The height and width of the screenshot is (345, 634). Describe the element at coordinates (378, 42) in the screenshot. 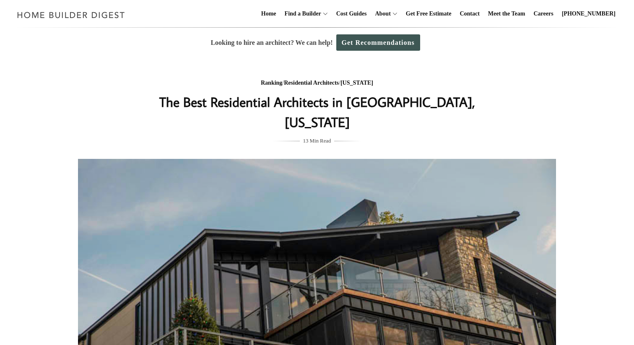

I see `a: Get Recommendations` at that location.